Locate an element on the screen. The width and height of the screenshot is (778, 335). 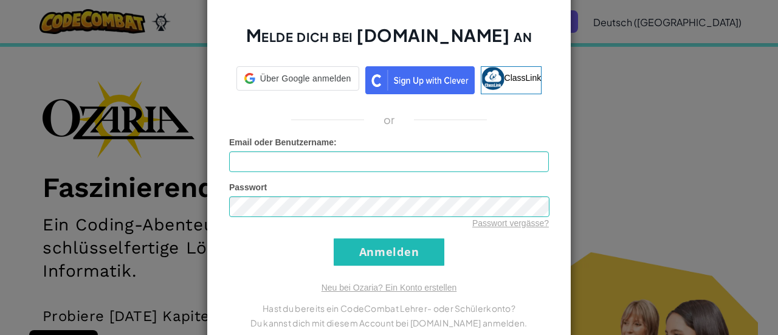
img: classlink-logo-small.png is located at coordinates (493, 78).